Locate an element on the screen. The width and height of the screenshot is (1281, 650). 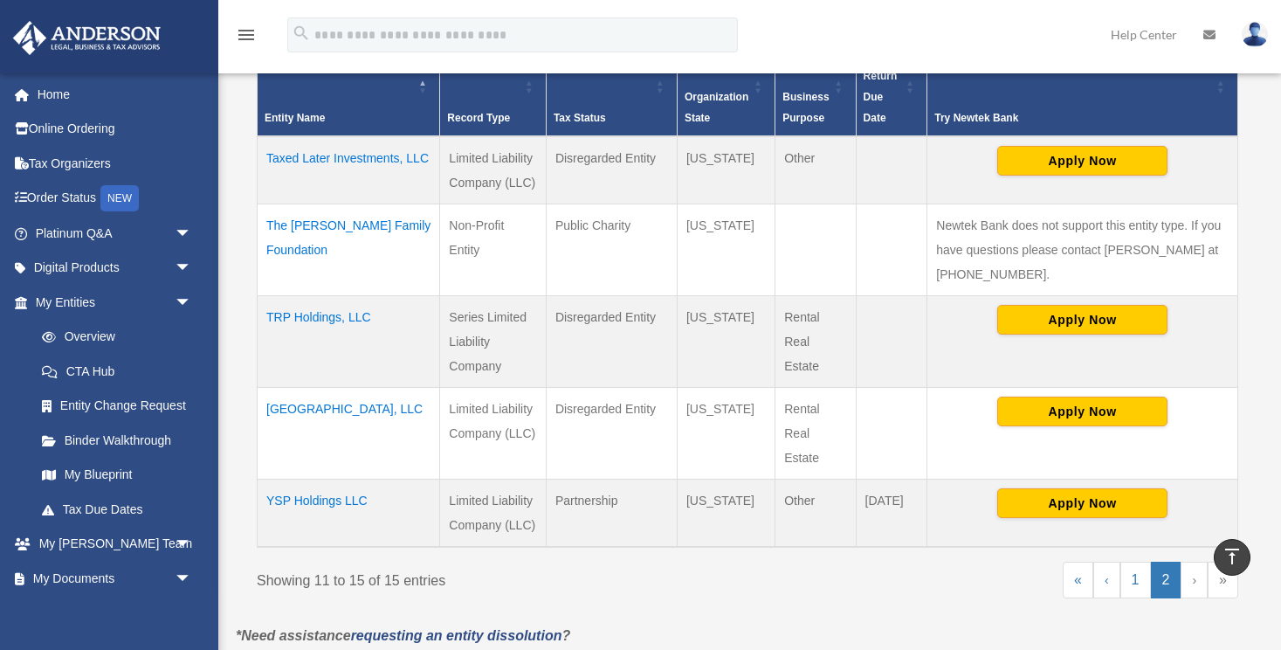
span: Tax Status is located at coordinates (580, 118).